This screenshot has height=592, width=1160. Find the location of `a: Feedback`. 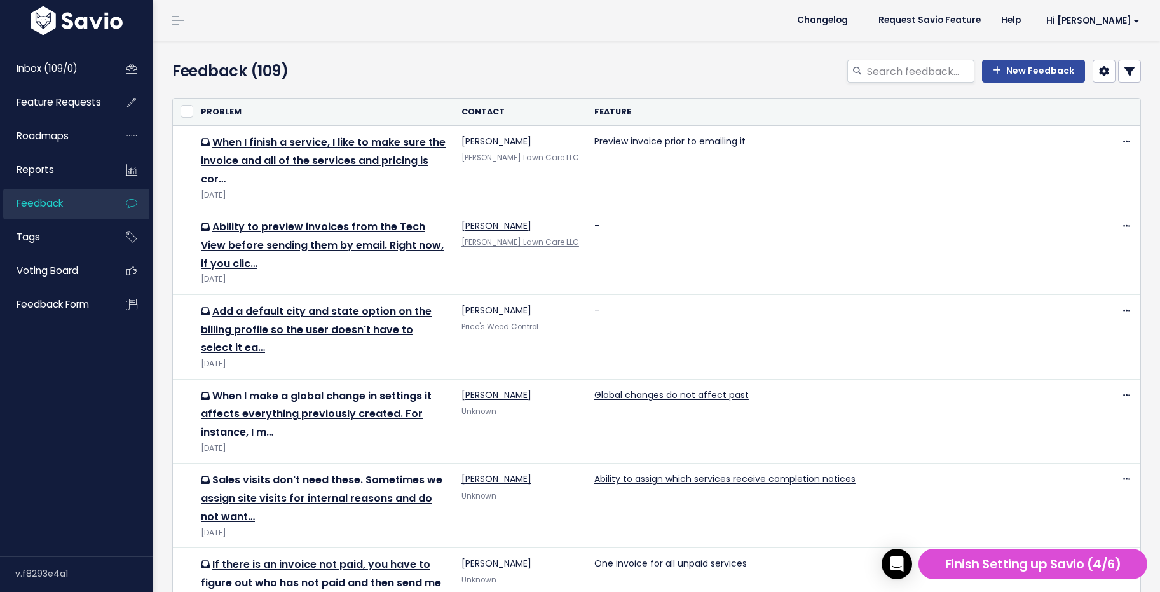

a: Feedback is located at coordinates (54, 203).